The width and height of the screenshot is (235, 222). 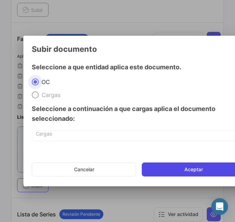 What do you see at coordinates (84, 169) in the screenshot?
I see `button: Cancelar` at bounding box center [84, 169].